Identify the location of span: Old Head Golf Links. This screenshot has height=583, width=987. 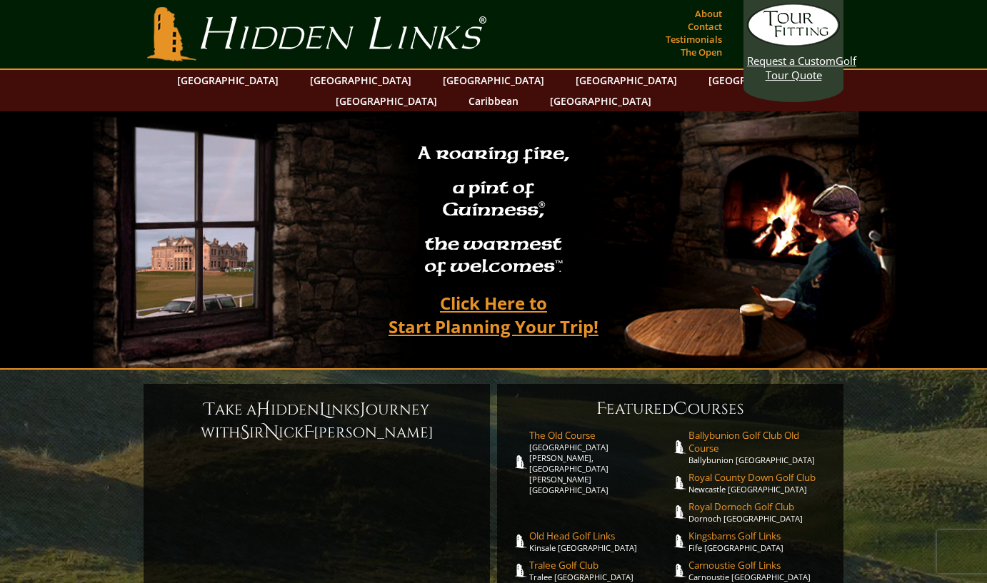
(600, 536).